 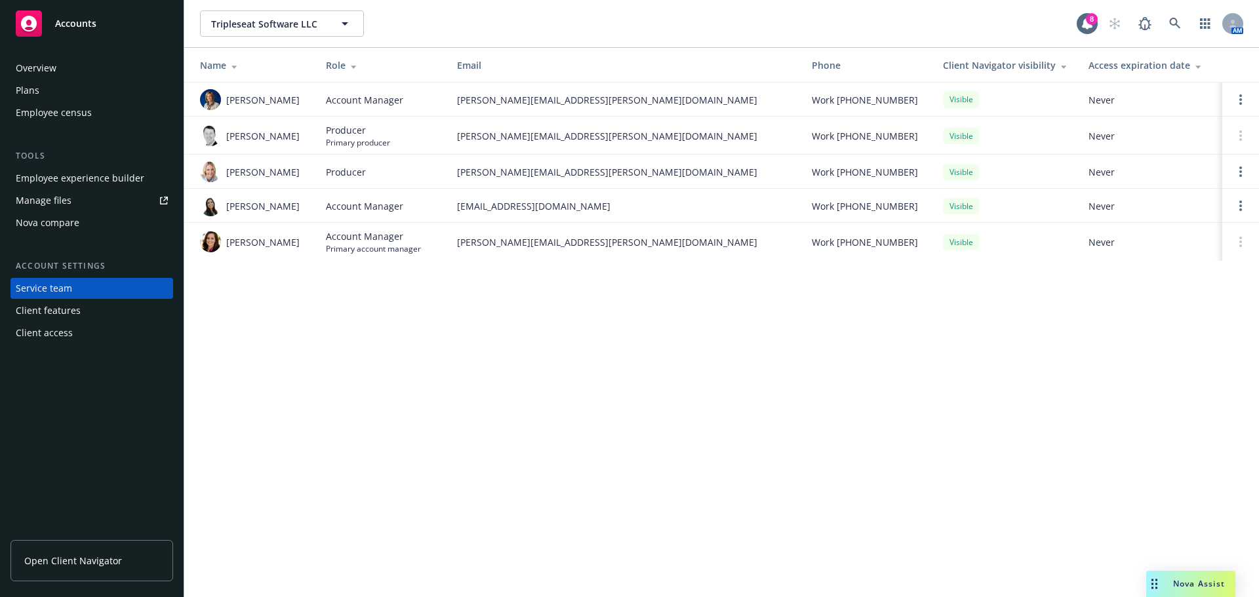 What do you see at coordinates (867, 65) in the screenshot?
I see `div: Phone` at bounding box center [867, 65].